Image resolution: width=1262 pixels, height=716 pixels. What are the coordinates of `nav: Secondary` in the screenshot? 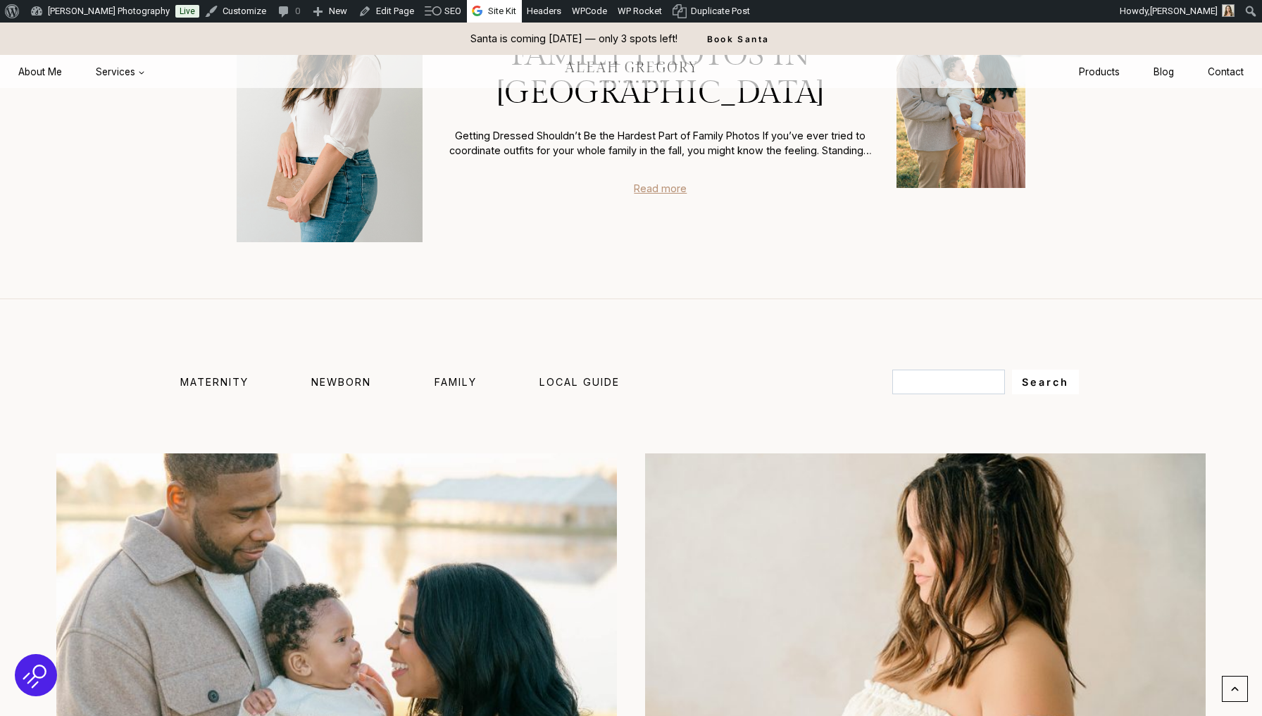 It's located at (1161, 72).